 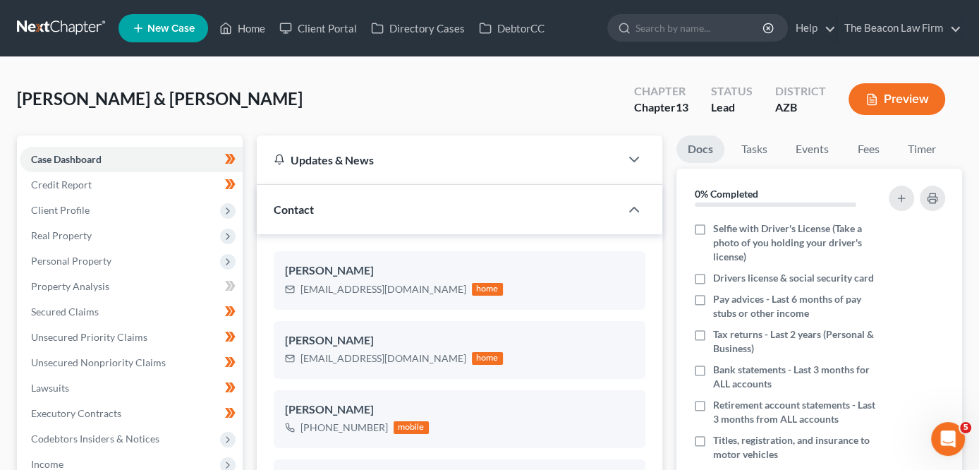 What do you see at coordinates (701, 149) in the screenshot?
I see `a: Docs` at bounding box center [701, 149].